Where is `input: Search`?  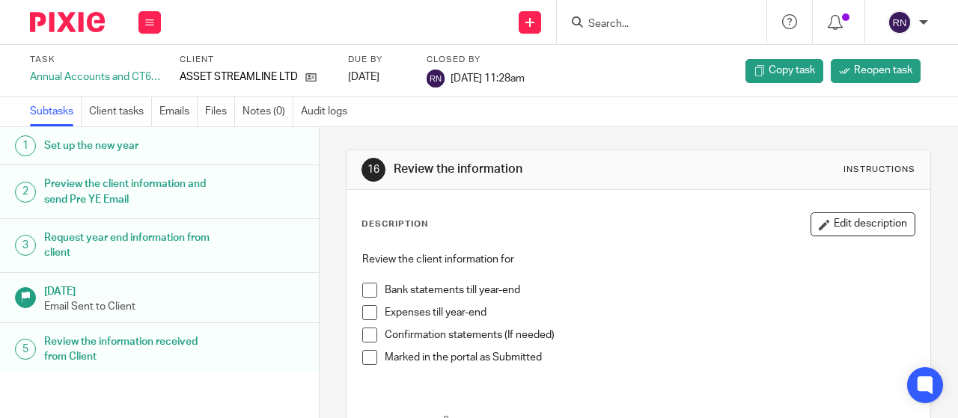
input: Search is located at coordinates (654, 25).